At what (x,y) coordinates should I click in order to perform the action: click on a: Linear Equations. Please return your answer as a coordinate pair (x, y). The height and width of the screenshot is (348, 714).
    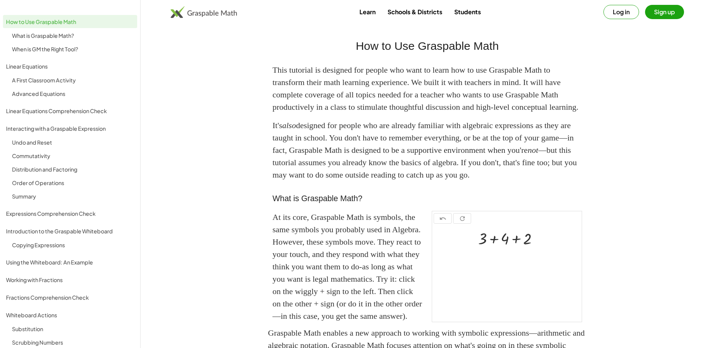
    Looking at the image, I should click on (70, 66).